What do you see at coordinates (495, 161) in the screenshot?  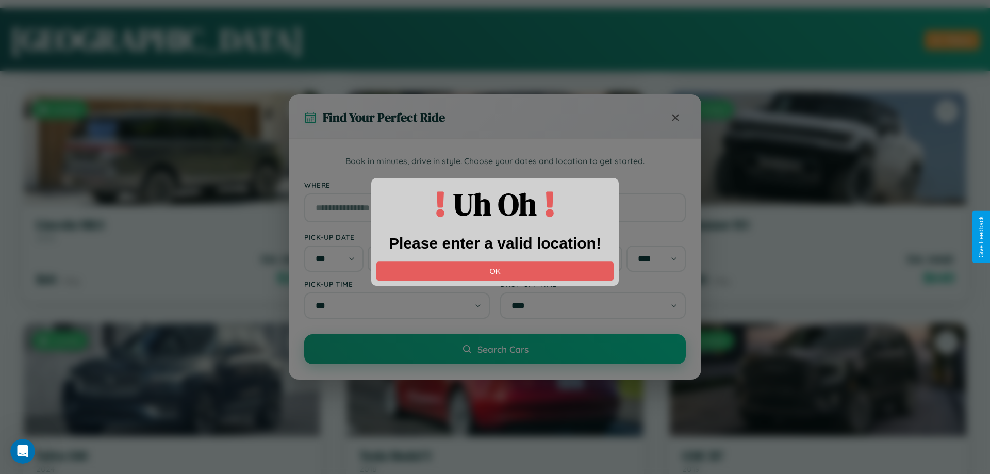 I see `p: Book in minutes, drive in style. Choose your dates and location to get started.` at bounding box center [495, 161].